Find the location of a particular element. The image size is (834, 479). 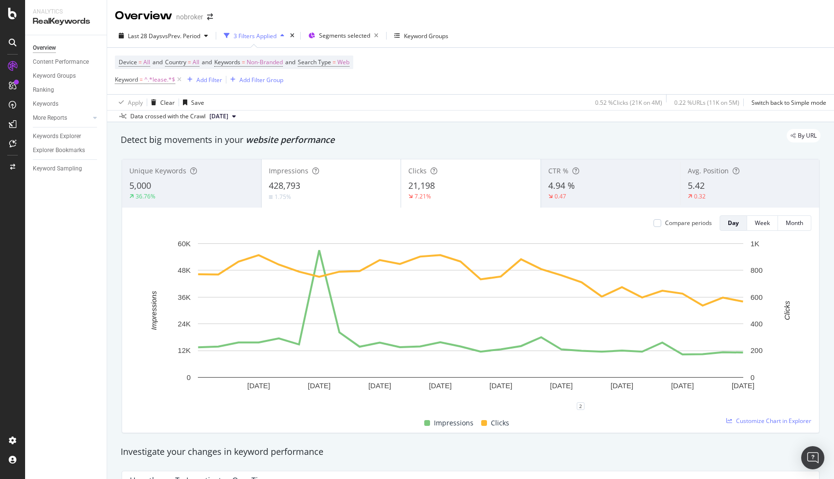

div: 7.21% is located at coordinates (423, 196).